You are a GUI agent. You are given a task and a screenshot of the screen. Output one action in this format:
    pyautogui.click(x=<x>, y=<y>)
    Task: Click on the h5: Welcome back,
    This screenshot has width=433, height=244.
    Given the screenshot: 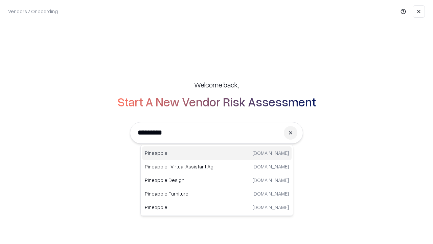 What is the action you would take?
    pyautogui.click(x=217, y=85)
    